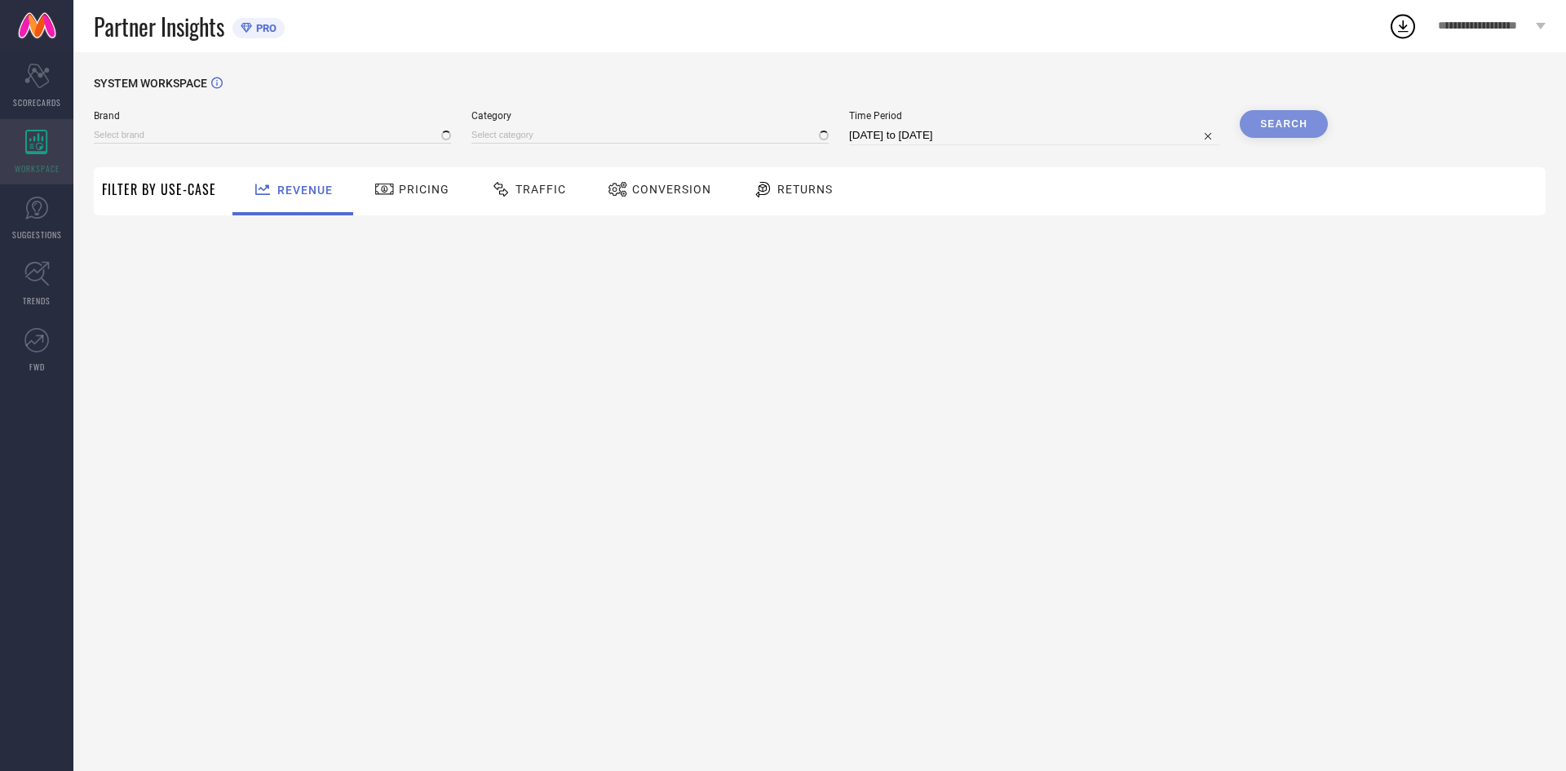 The image size is (1566, 771). I want to click on span: Traffic, so click(541, 189).